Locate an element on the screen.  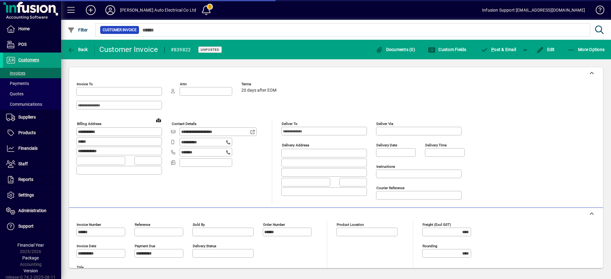
span: ost & Email is located at coordinates (499, 50).